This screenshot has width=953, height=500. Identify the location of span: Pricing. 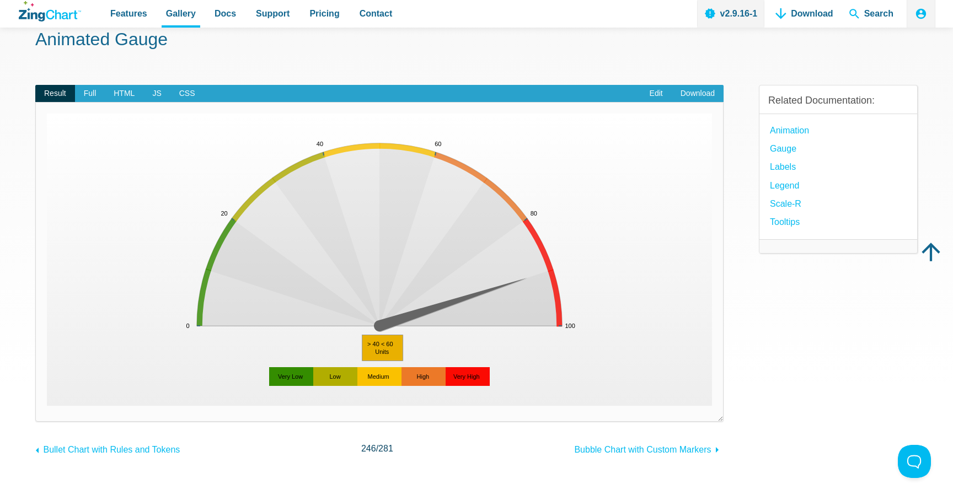
(324, 13).